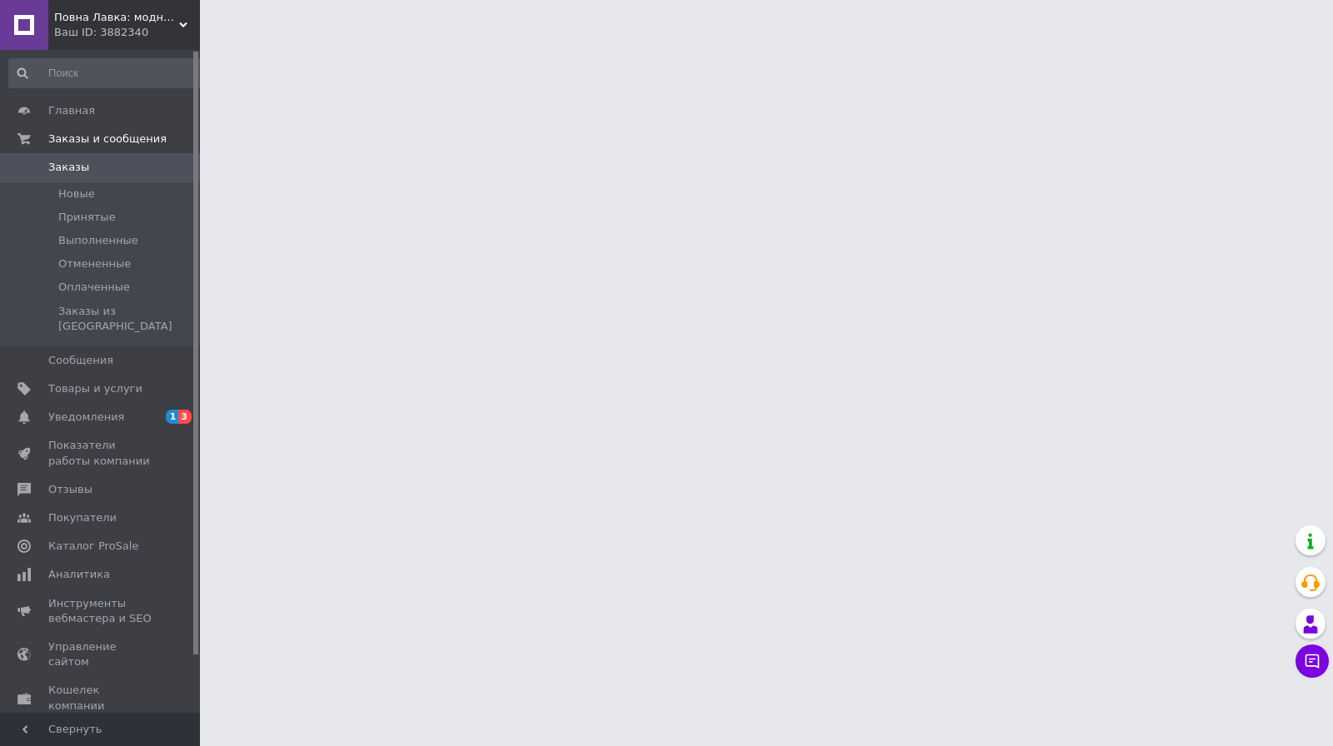 The height and width of the screenshot is (746, 1333). I want to click on span: Оплаченные, so click(94, 287).